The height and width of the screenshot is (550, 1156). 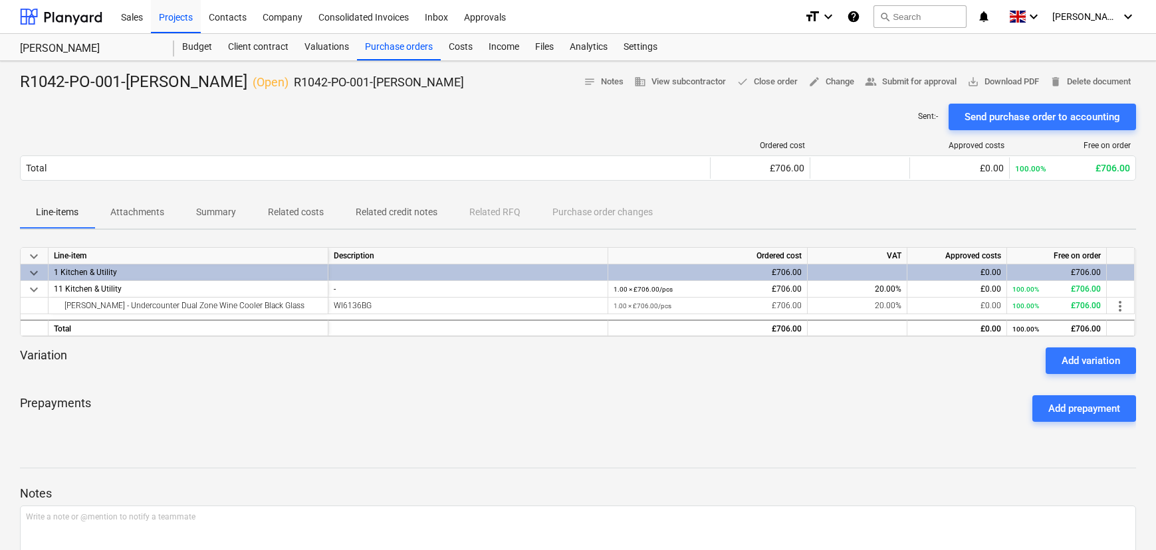 I want to click on div: Costs, so click(x=461, y=47).